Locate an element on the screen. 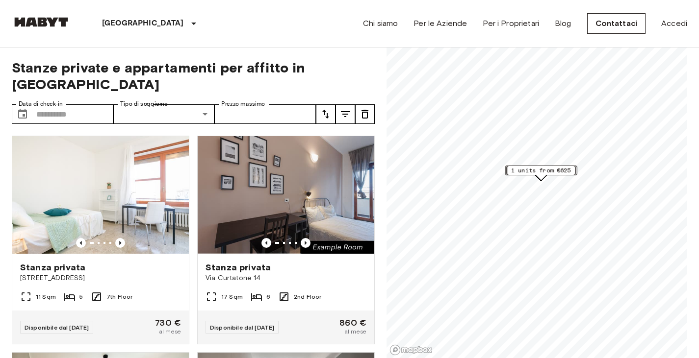 Image resolution: width=699 pixels, height=358 pixels. label: Data di check-in is located at coordinates (41, 104).